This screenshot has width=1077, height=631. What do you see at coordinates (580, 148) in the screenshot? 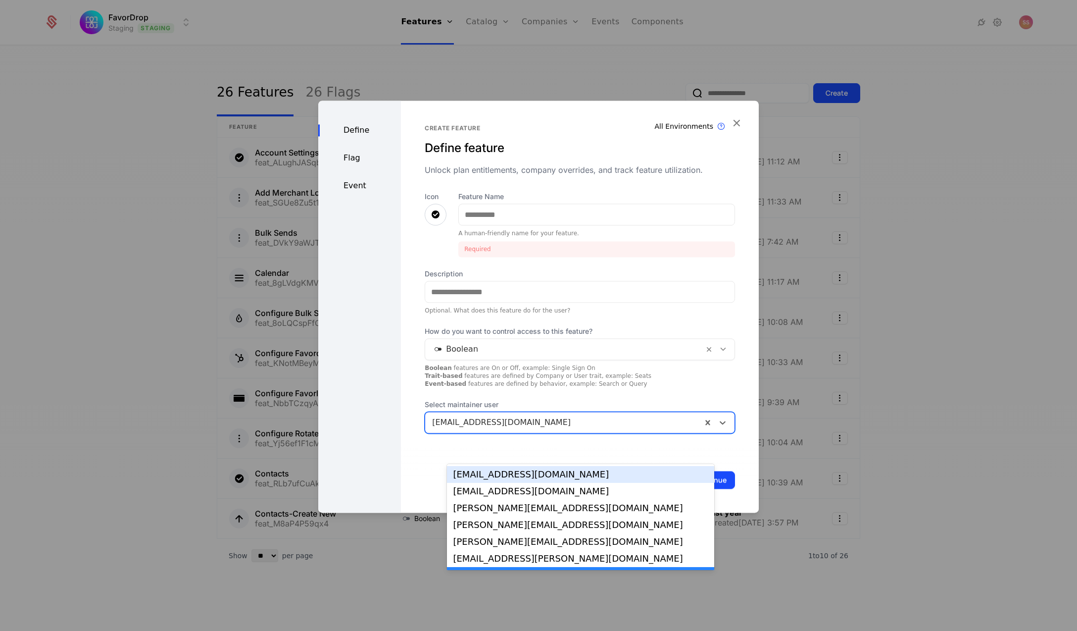
I see `div: Define feature` at bounding box center [580, 148].